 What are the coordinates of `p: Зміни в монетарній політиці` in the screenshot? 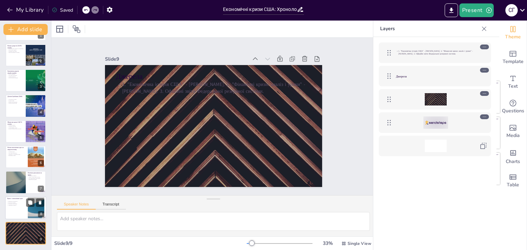 It's located at (36, 178).